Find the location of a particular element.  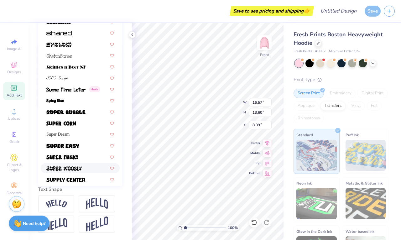

img: Skittles n Beer NF is located at coordinates (66, 67).